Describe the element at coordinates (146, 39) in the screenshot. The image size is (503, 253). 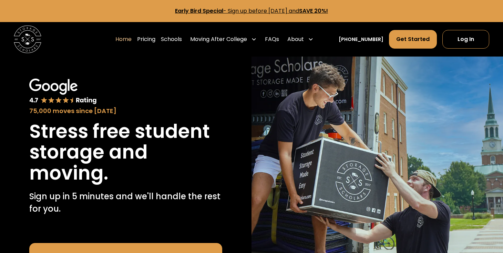
I see `a: Pricing` at that location.